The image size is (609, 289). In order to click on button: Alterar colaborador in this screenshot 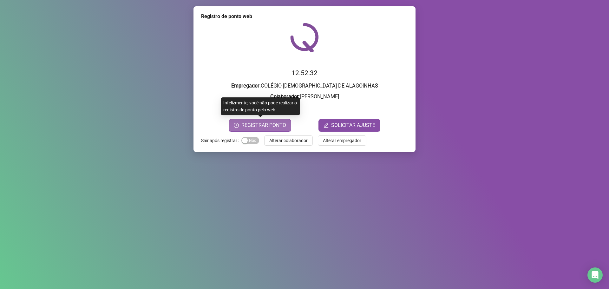, I will do `click(288, 141)`.